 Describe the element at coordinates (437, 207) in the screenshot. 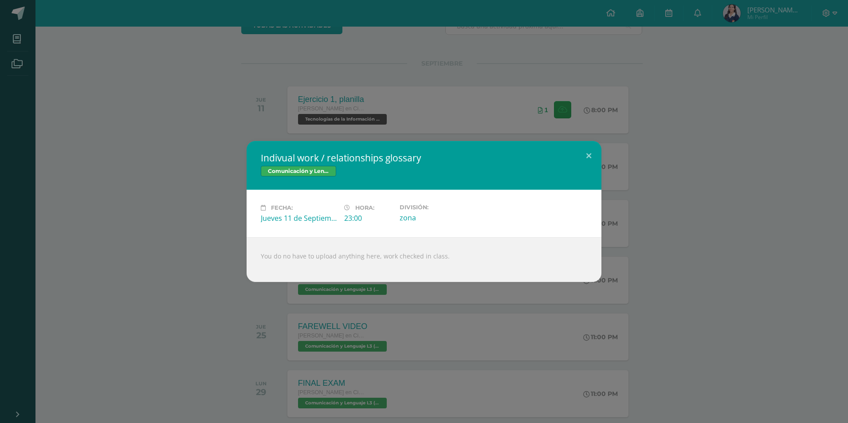

I see `label: División:` at that location.